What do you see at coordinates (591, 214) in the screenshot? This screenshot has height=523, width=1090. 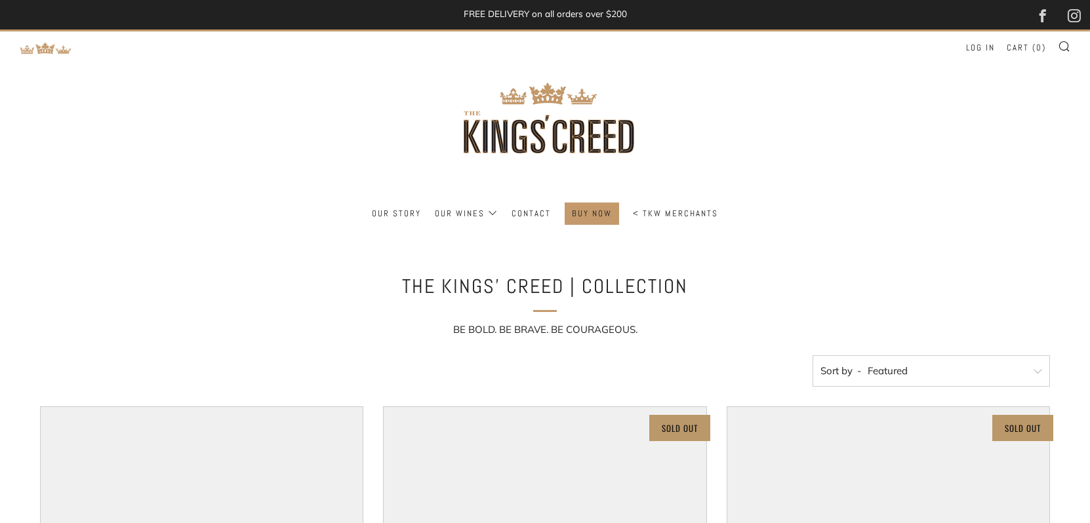 I see `a: BUY NOW` at bounding box center [591, 214].